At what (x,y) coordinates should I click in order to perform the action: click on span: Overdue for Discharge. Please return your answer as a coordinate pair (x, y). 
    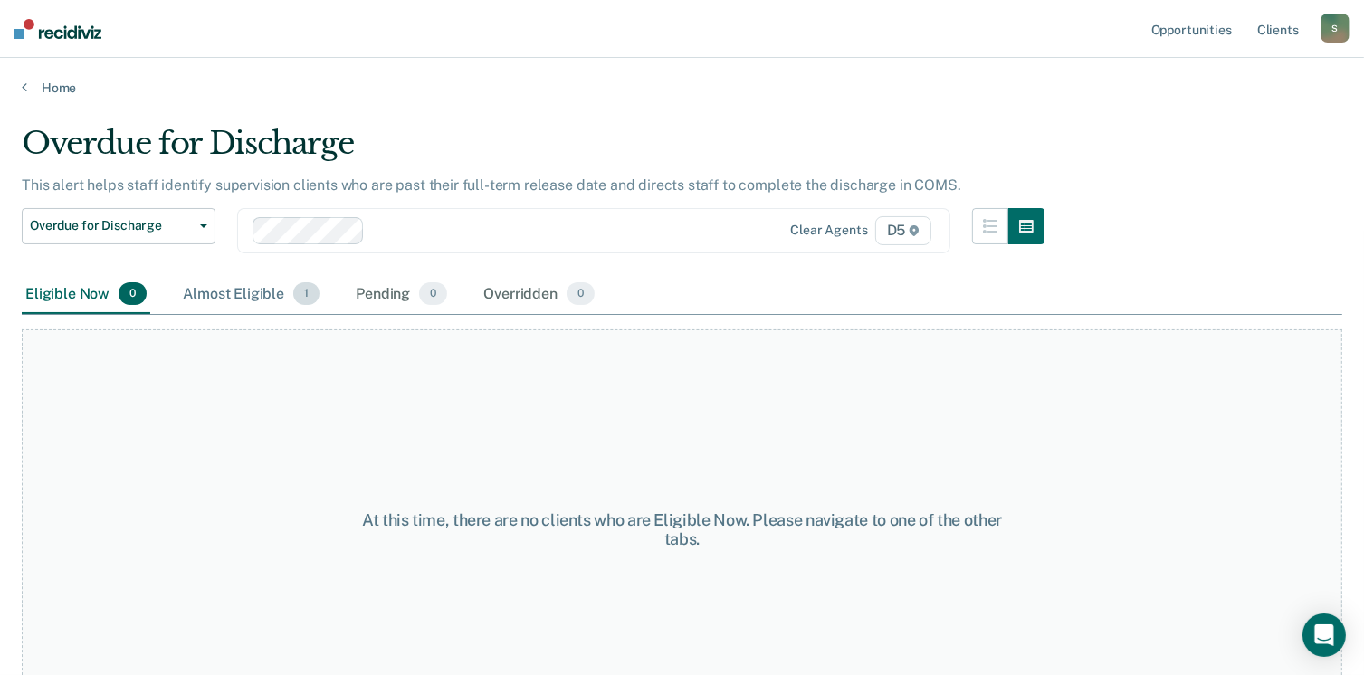
    Looking at the image, I should click on (111, 225).